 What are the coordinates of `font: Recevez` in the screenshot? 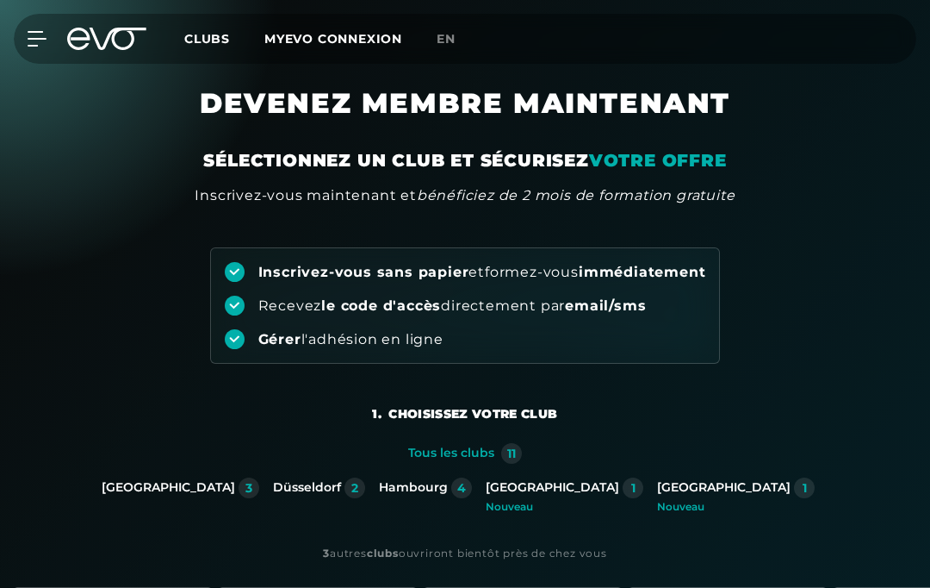 It's located at (290, 305).